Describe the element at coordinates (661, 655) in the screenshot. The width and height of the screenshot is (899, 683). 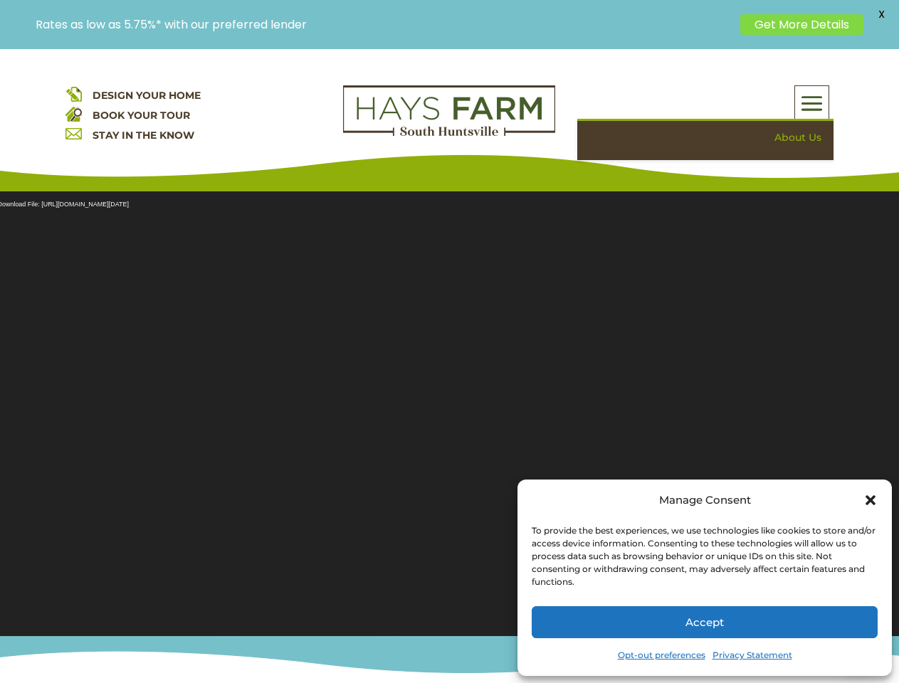
I see `a: Opt-out preferences` at that location.